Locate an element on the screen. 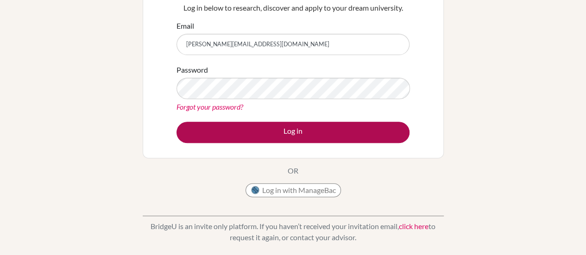 Image resolution: width=586 pixels, height=255 pixels. p: BridgeU is an invite only platform. If you haven’t received your invitation email, to request it ... is located at coordinates (293, 232).